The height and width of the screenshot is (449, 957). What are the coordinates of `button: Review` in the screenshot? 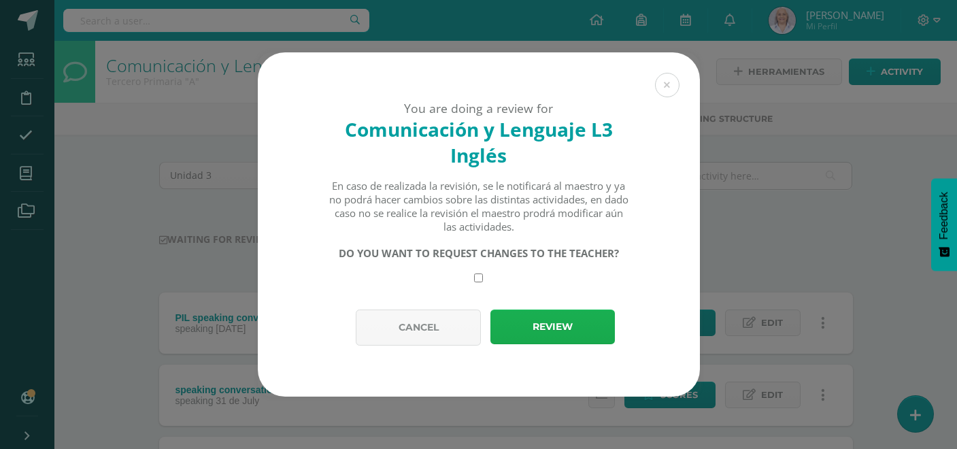 It's located at (552, 327).